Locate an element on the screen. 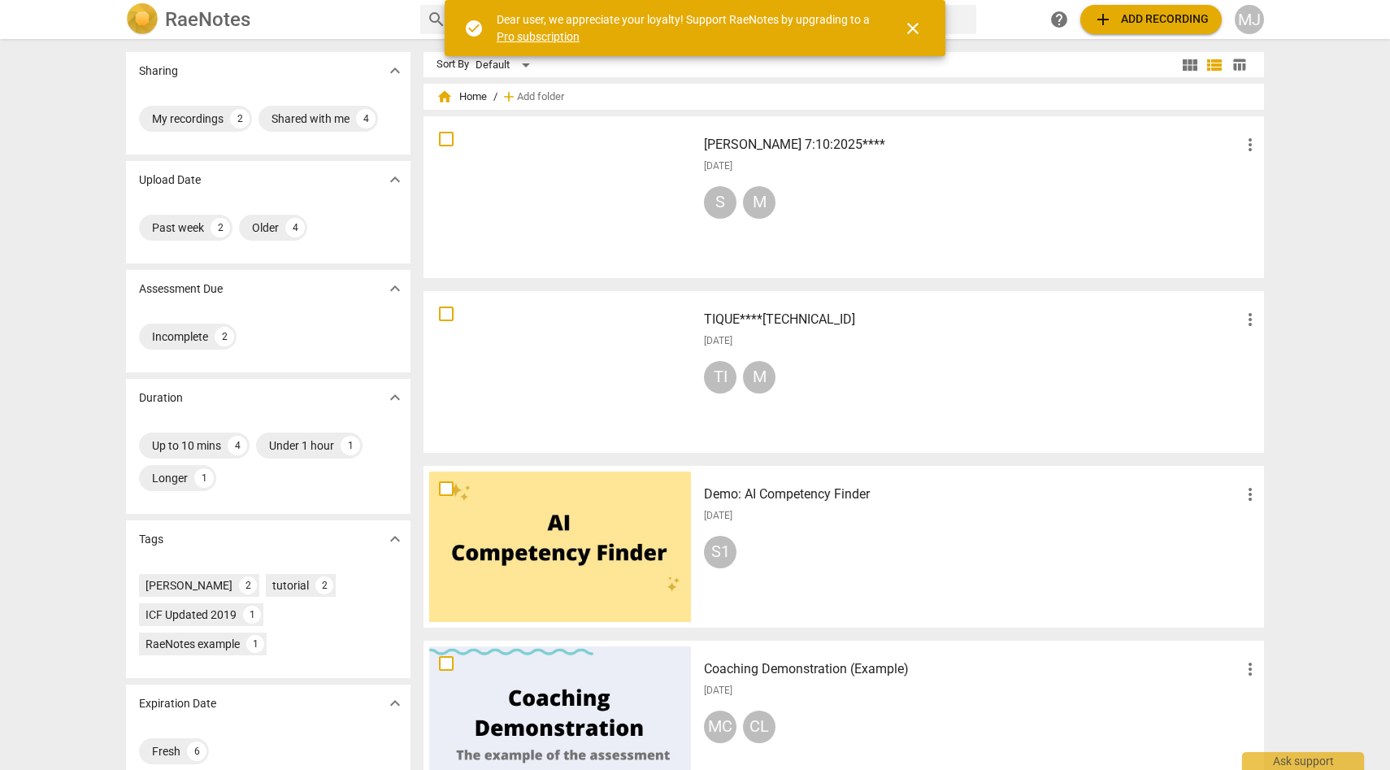 The image size is (1390, 770). button: Close is located at coordinates (913, 28).